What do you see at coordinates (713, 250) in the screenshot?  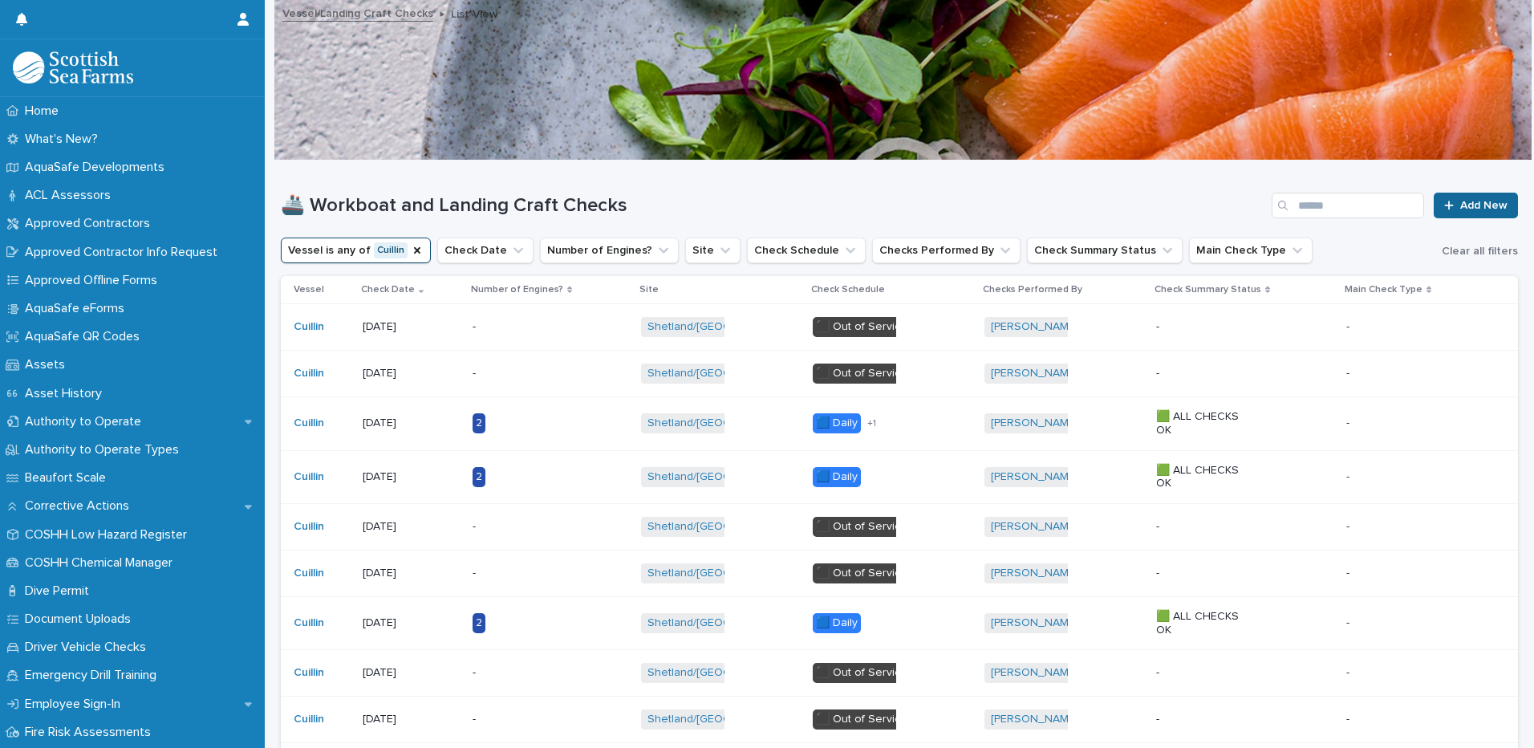 I see `button: Site` at bounding box center [713, 250].